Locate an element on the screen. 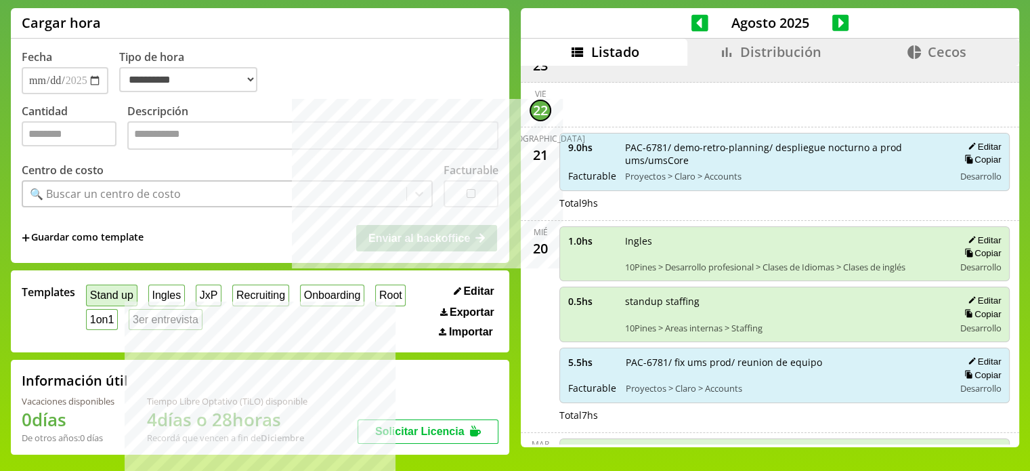  button: 1on1 is located at coordinates (102, 319).